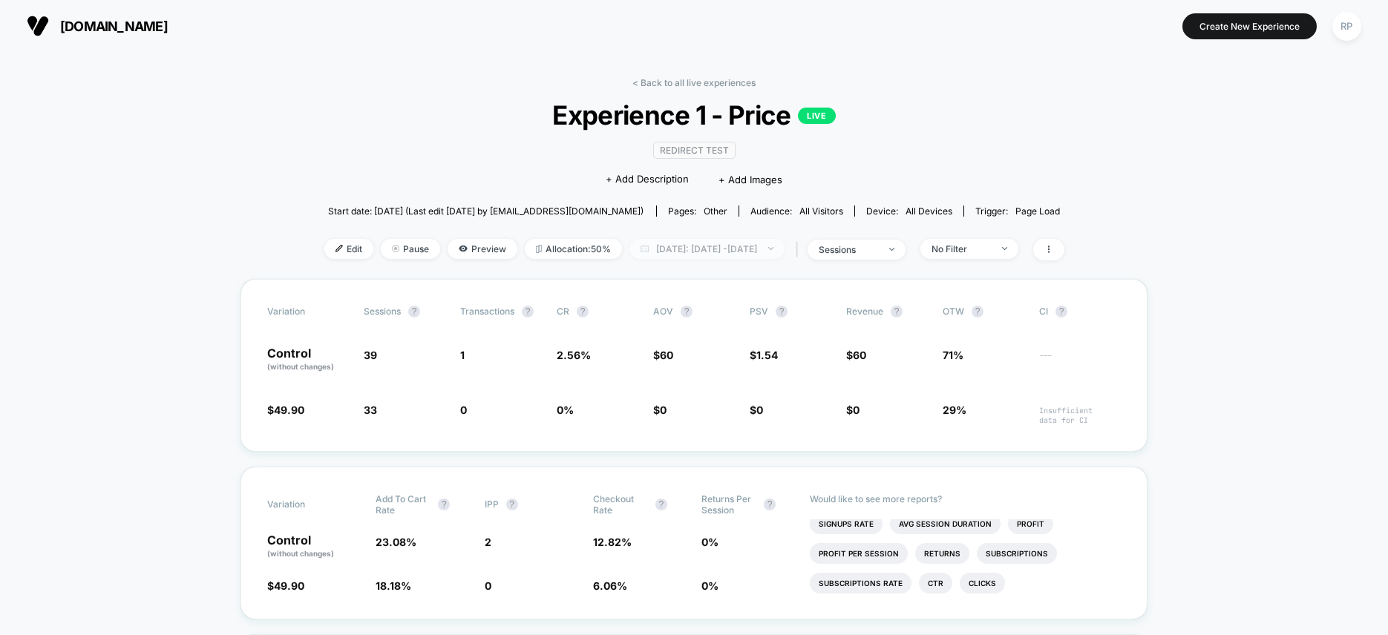 The width and height of the screenshot is (1388, 635). Describe the element at coordinates (961, 249) in the screenshot. I see `div: No Filter` at that location.